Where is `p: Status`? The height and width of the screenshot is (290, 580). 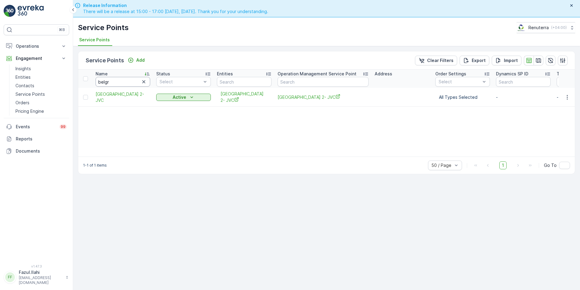
p: Status is located at coordinates (163, 74).